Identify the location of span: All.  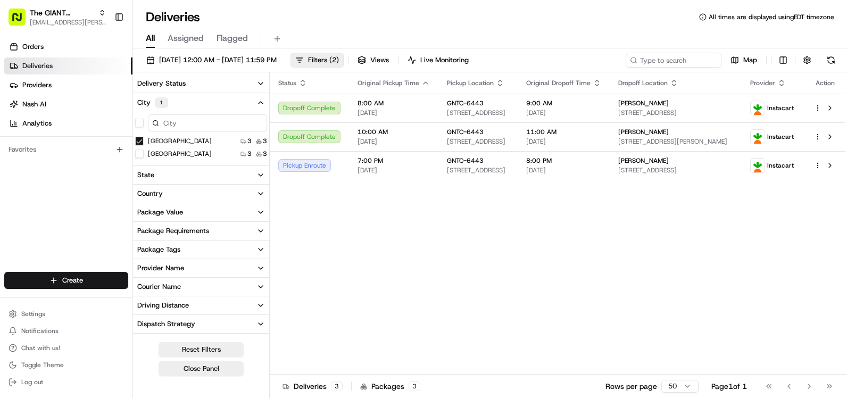
(150, 38).